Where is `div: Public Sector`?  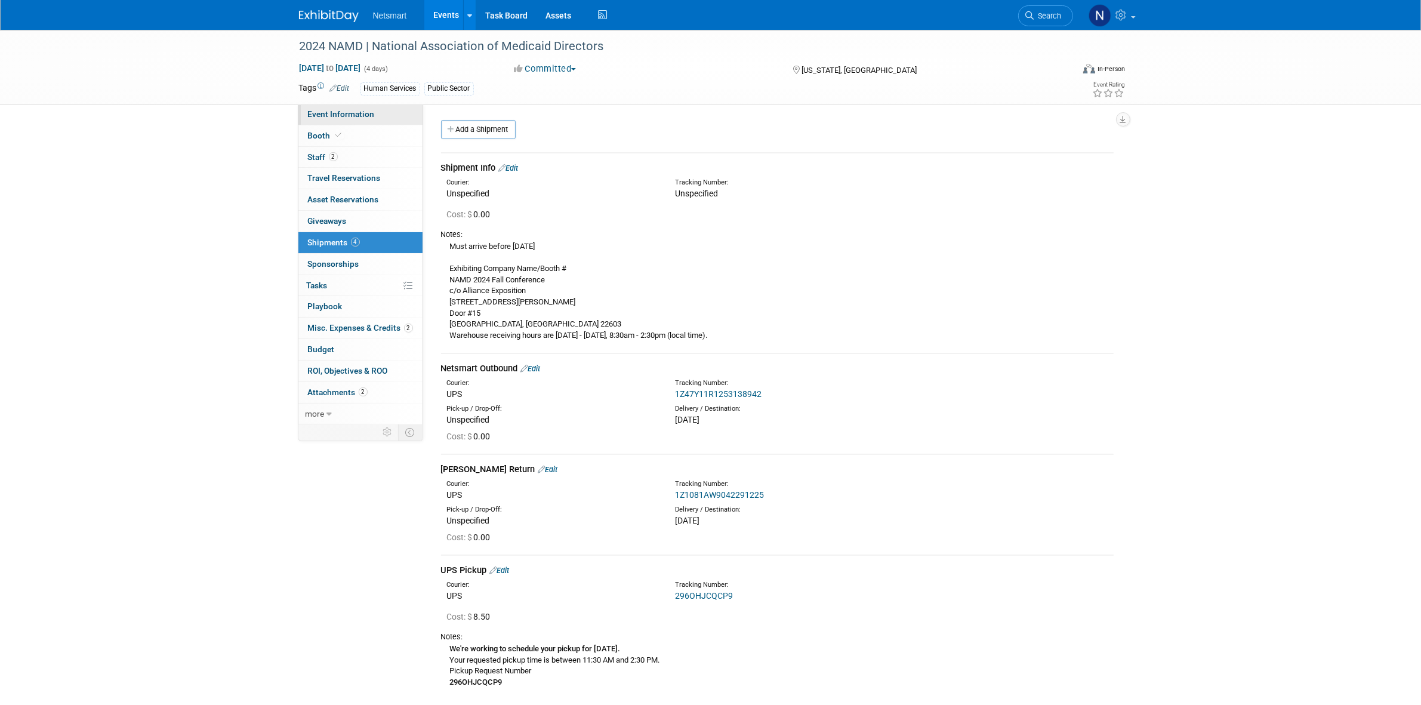
div: Public Sector is located at coordinates (449, 88).